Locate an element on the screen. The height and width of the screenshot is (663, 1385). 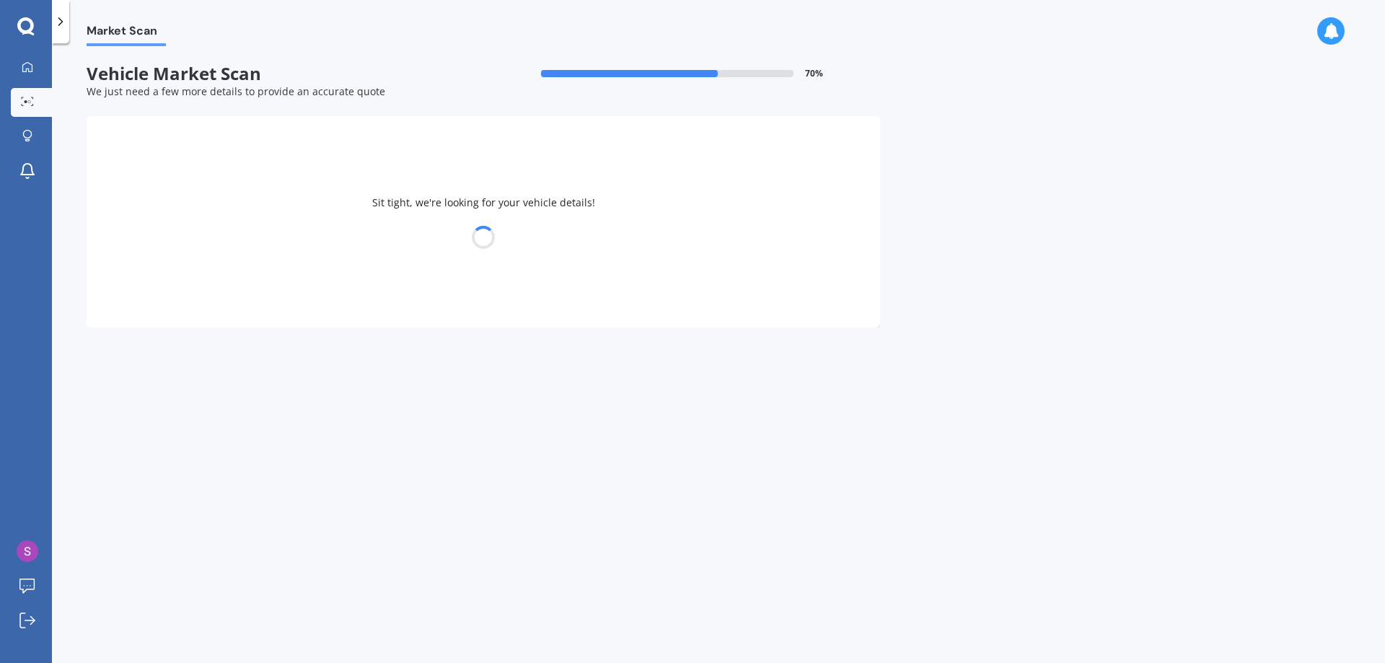
span: Market Scan is located at coordinates (126, 33).